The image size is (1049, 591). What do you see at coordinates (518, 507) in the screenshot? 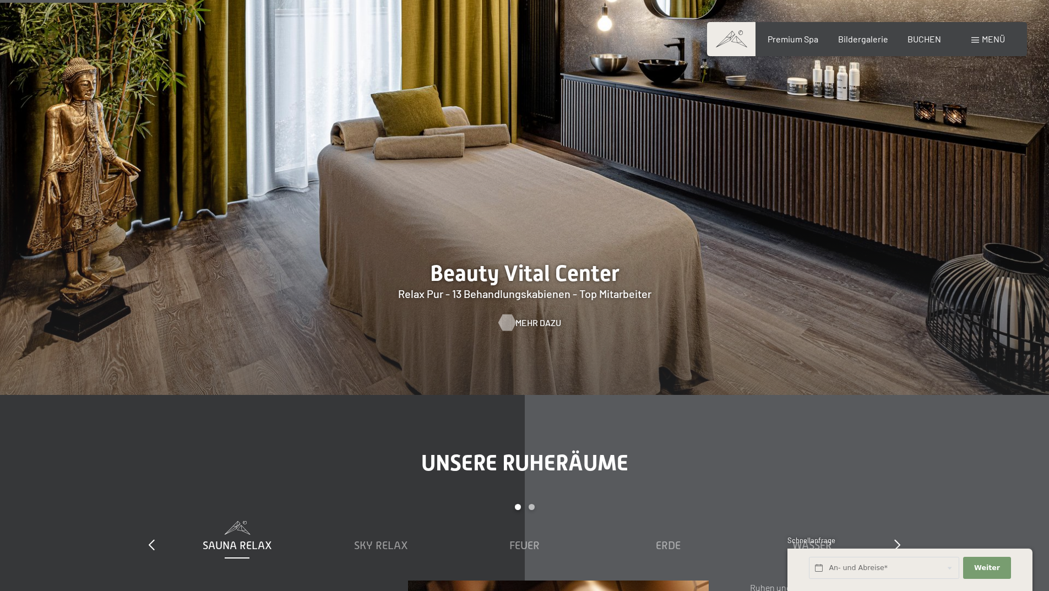
I see `div: Carousel Page 1 (Current Slide)` at bounding box center [518, 507].